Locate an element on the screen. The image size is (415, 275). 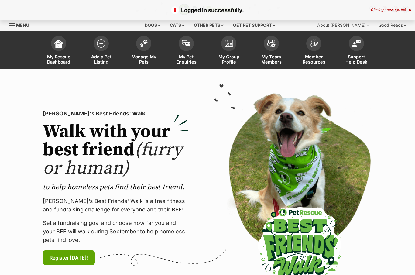
a: My Rescue Dashboard is located at coordinates (59, 51).